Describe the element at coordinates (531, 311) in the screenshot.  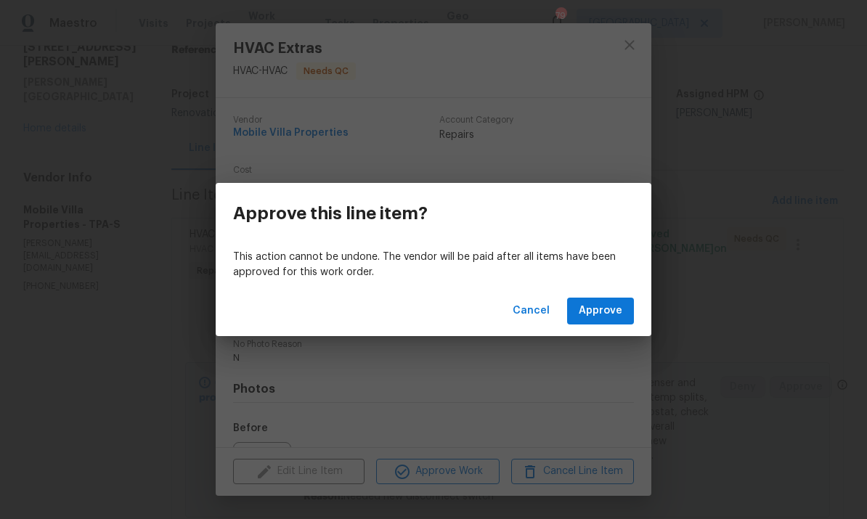
I see `button: Cancel` at that location.